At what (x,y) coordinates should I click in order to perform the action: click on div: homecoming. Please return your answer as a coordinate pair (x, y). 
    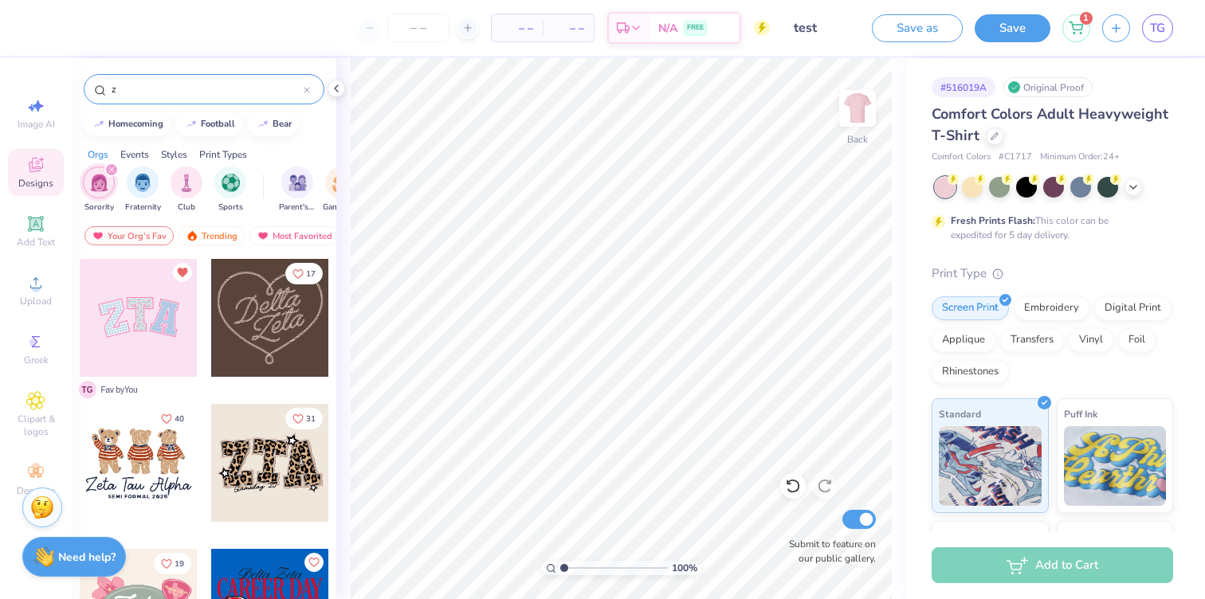
    Looking at the image, I should click on (135, 124).